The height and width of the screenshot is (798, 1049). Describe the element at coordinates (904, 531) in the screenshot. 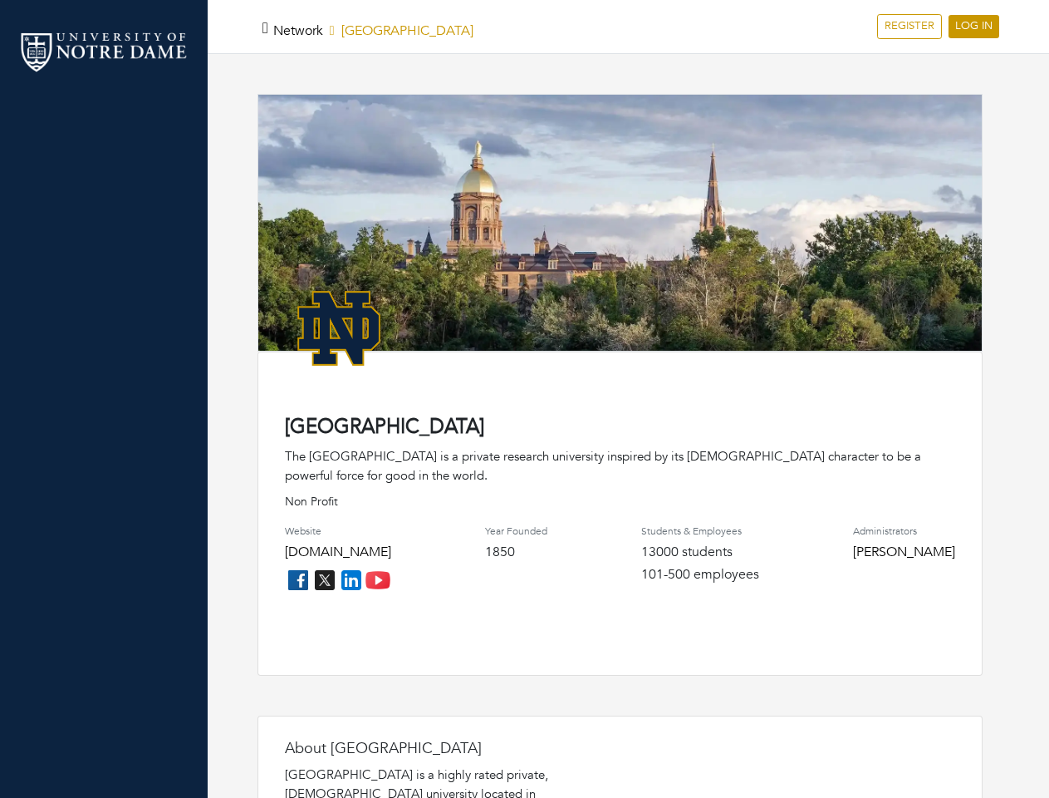

I see `h4: Administrators` at that location.